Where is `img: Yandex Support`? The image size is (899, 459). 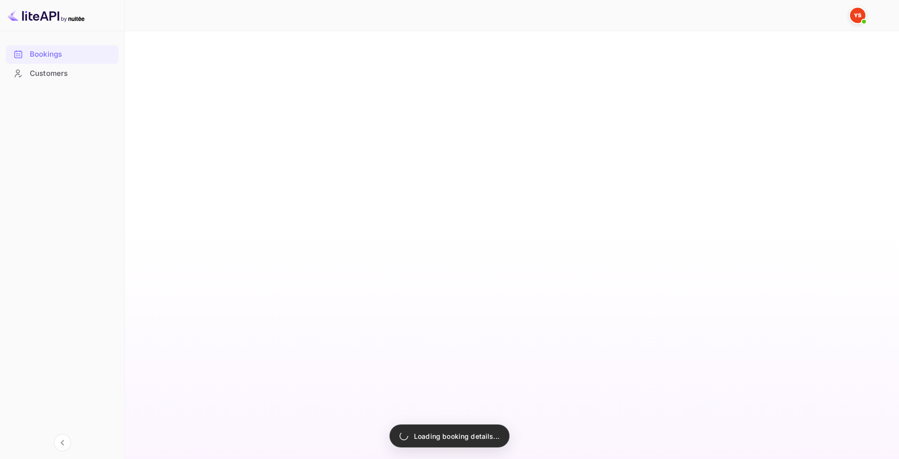
img: Yandex Support is located at coordinates (858, 15).